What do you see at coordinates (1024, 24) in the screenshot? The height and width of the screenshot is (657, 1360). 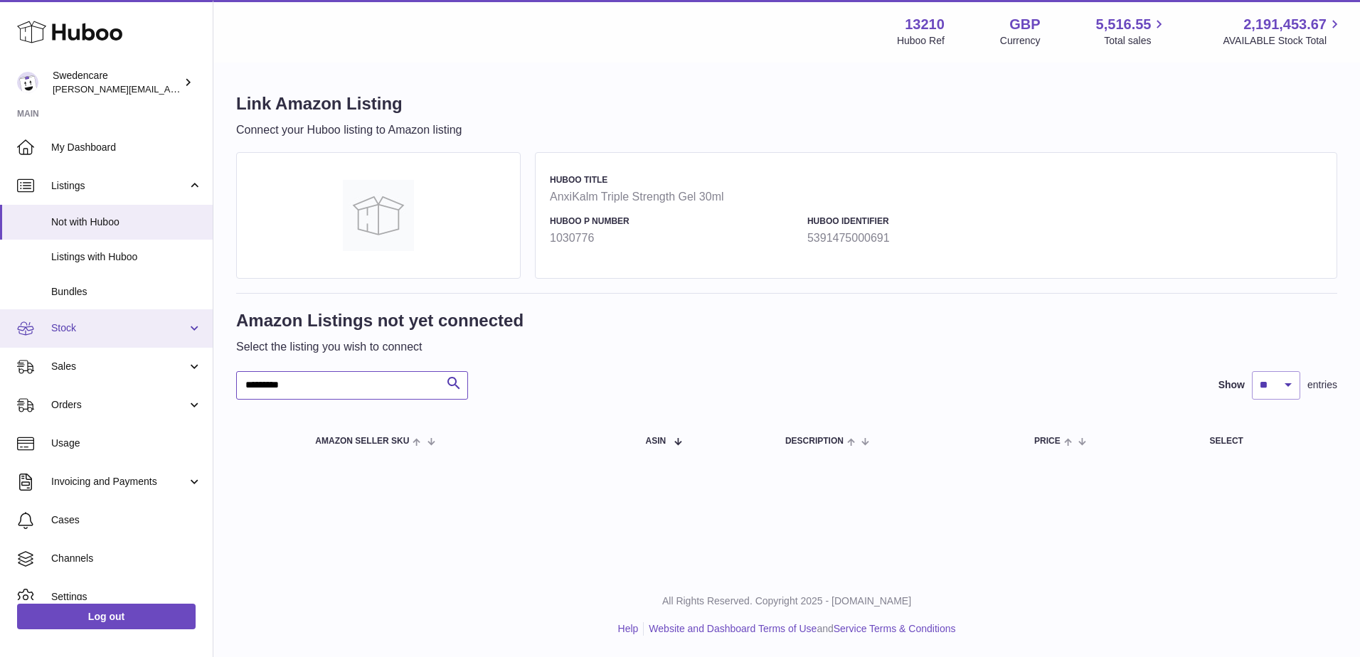 I see `strong: GBP` at bounding box center [1024, 24].